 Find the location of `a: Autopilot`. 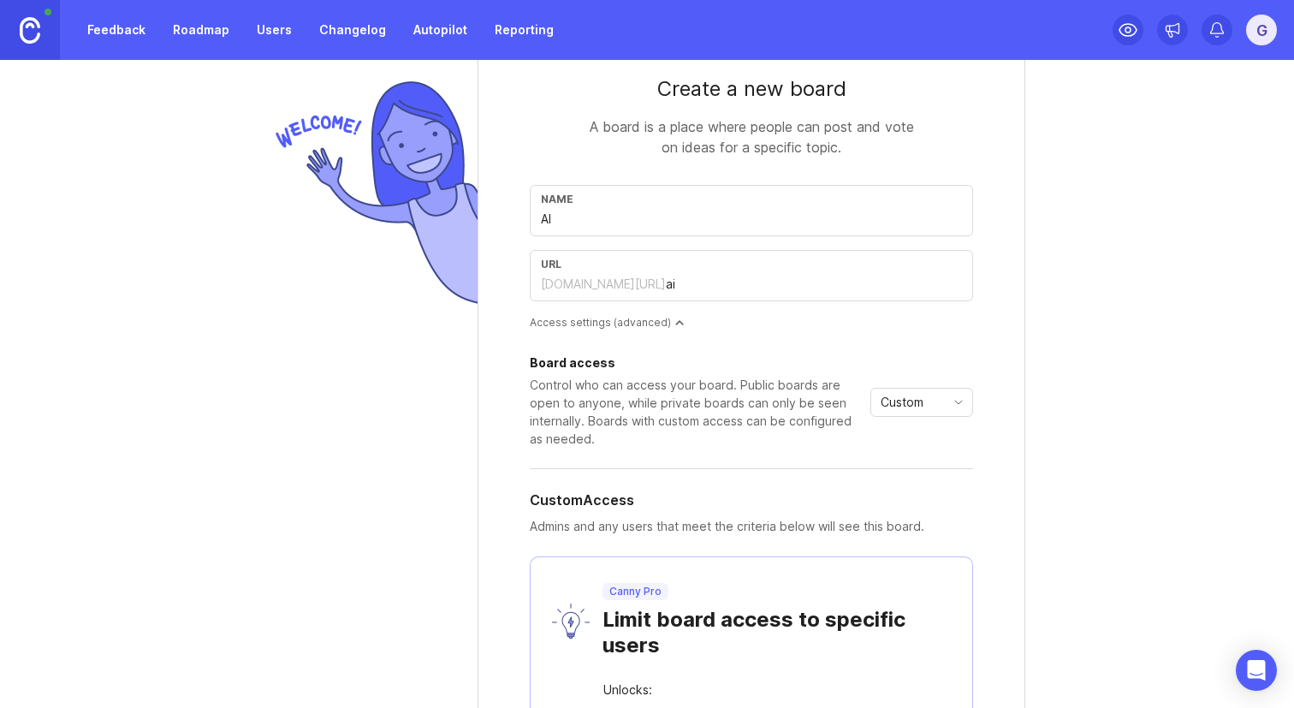

a: Autopilot is located at coordinates (440, 30).